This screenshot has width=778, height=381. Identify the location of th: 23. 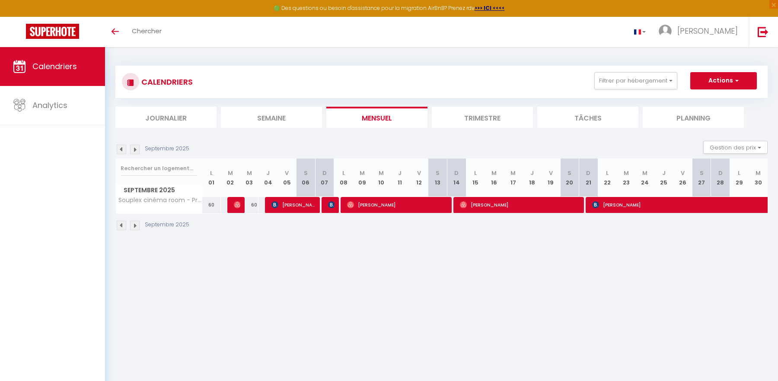
(626, 178).